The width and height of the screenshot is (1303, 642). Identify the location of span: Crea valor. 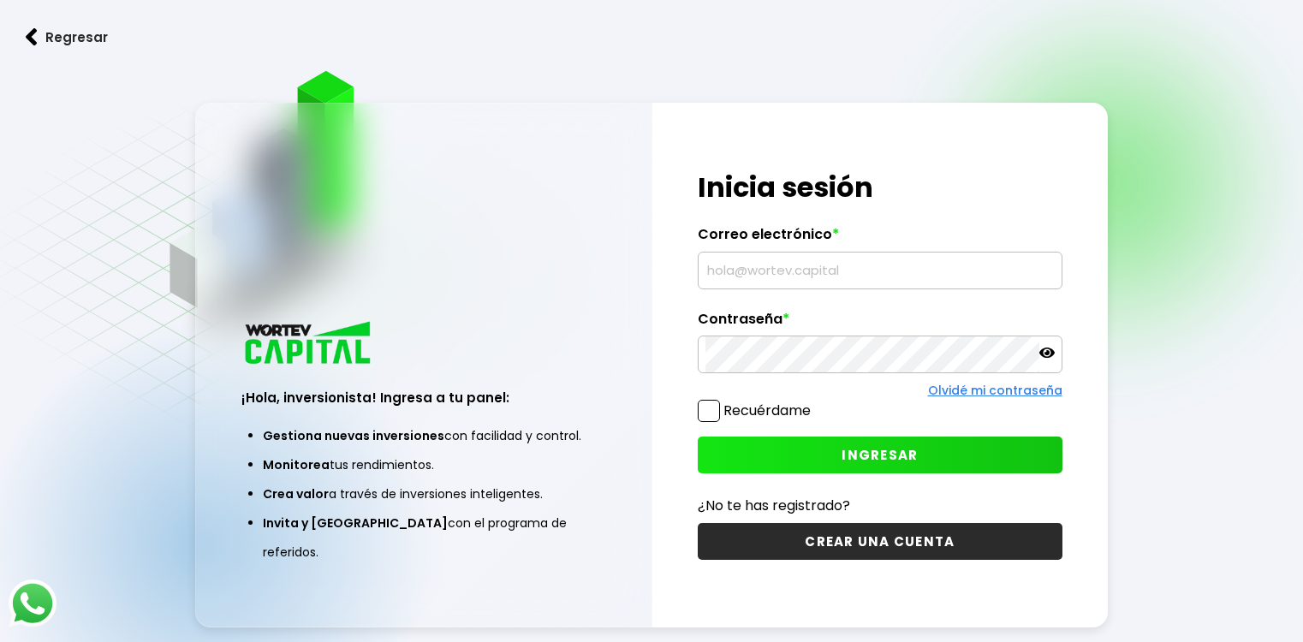
(295, 494).